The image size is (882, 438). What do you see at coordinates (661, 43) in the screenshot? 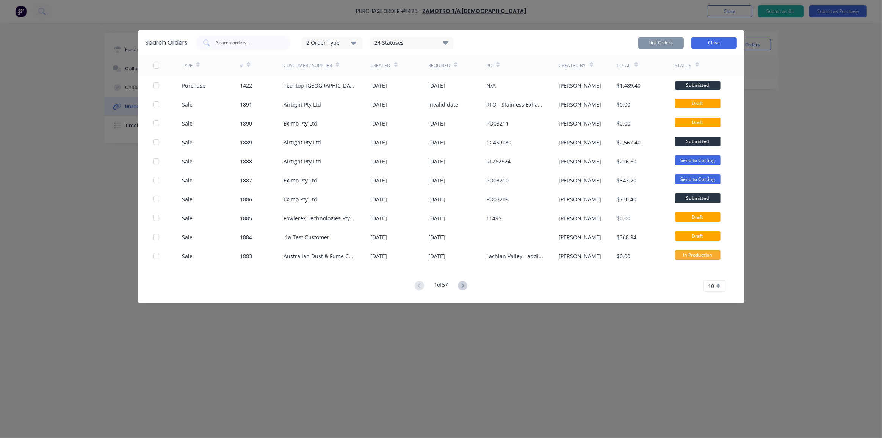
I see `button: Link Orders` at bounding box center [661, 43].